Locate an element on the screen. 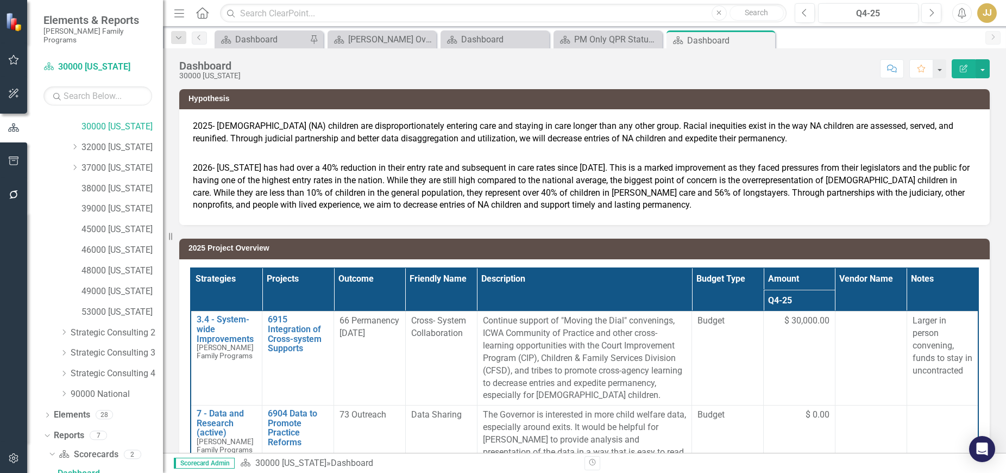 The width and height of the screenshot is (1006, 473). a: PM Only QPR Status Report is located at coordinates (608, 39).